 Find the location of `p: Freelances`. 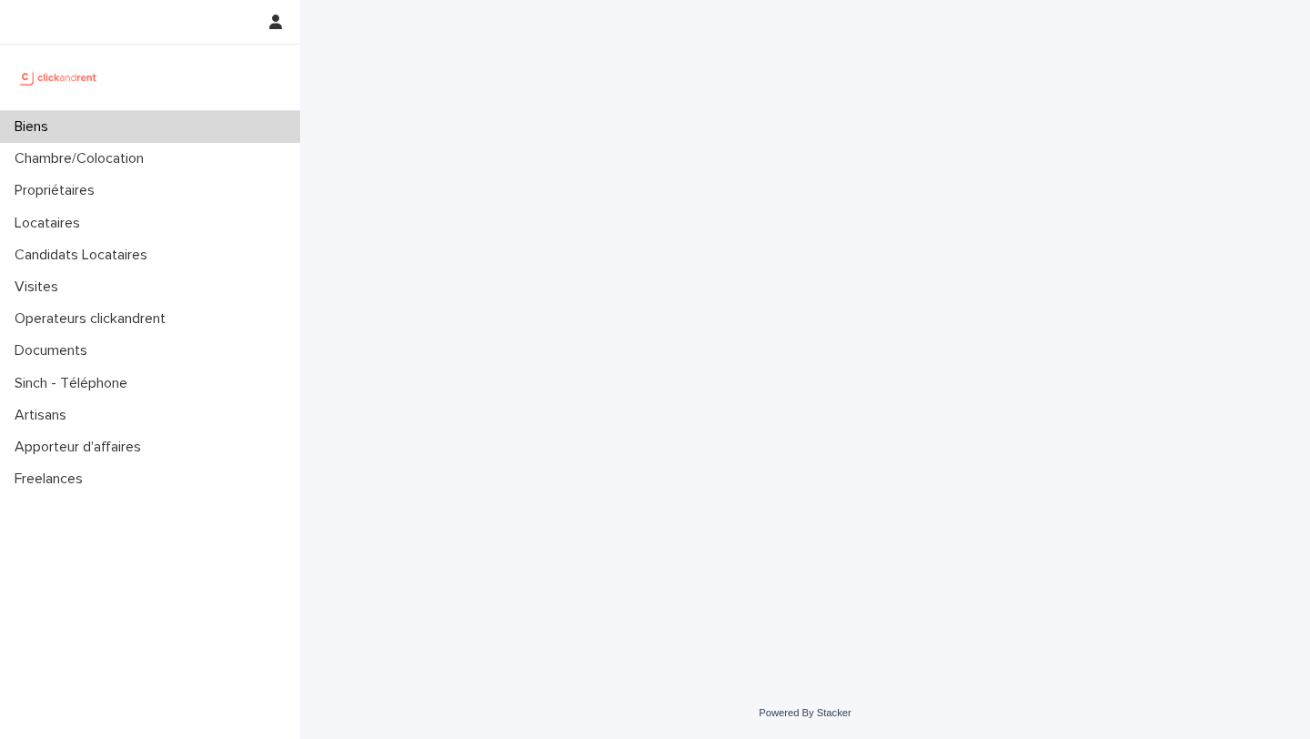

p: Freelances is located at coordinates (52, 478).